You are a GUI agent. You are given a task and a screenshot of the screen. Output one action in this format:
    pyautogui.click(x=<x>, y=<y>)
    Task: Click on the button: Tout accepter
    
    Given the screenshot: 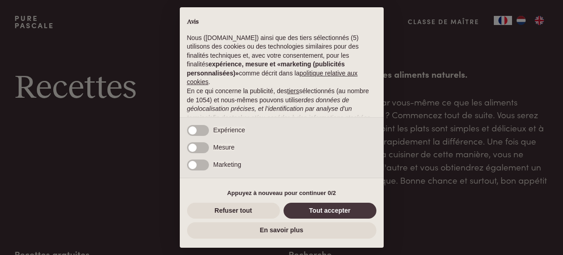 What is the action you would take?
    pyautogui.click(x=330, y=211)
    